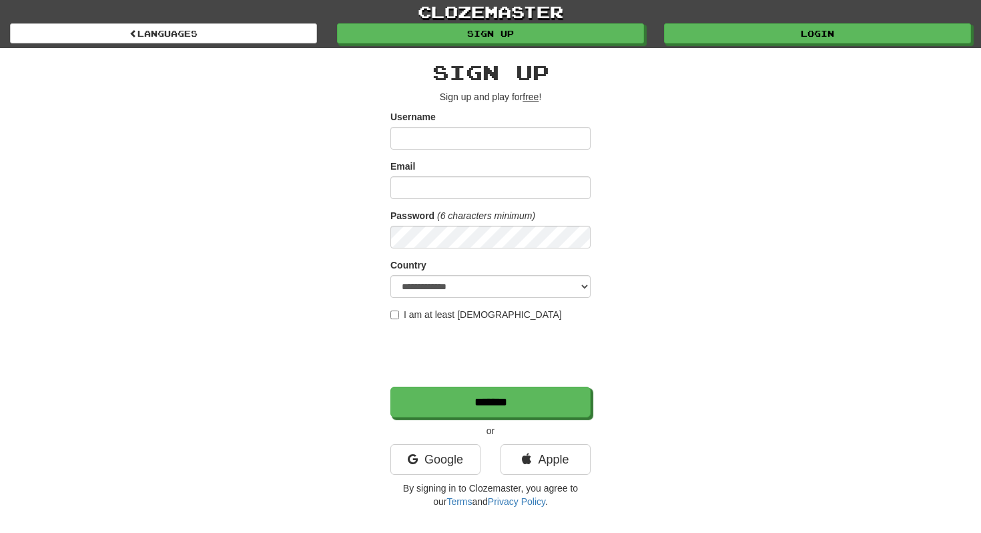  What do you see at coordinates (413, 117) in the screenshot?
I see `label: Username` at bounding box center [413, 117].